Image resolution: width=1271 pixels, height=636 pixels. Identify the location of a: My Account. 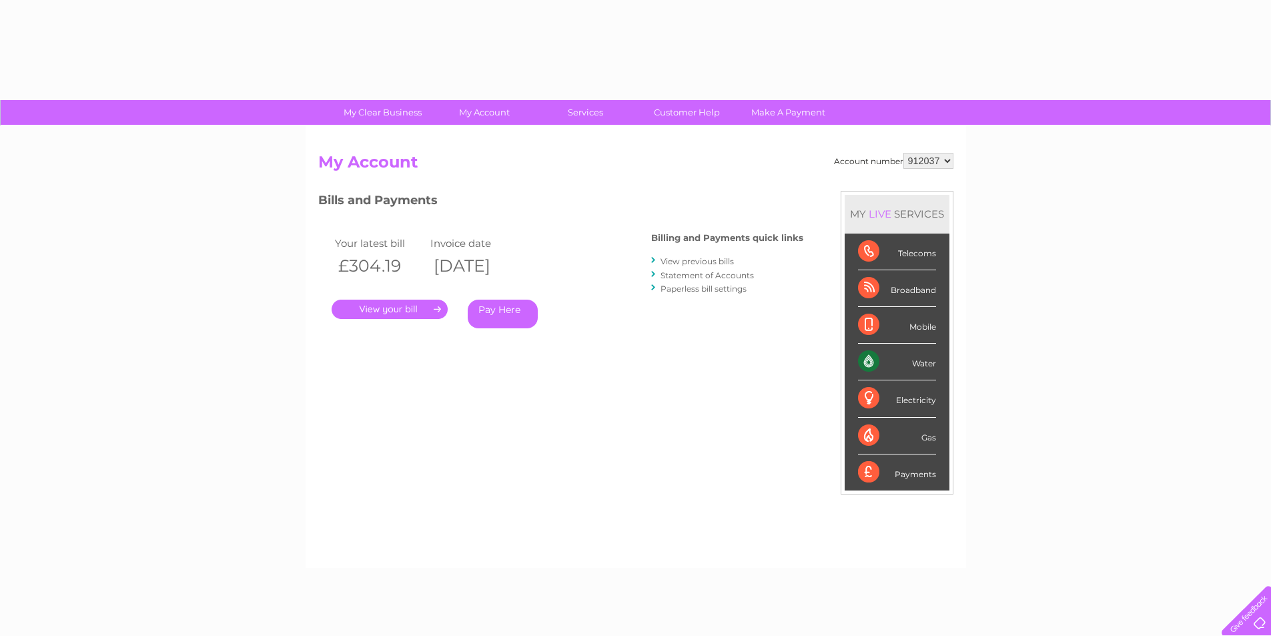
(484, 112).